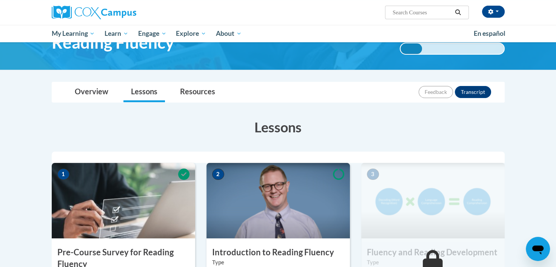 The width and height of the screenshot is (556, 267). Describe the element at coordinates (373, 174) in the screenshot. I see `span: 3` at that location.